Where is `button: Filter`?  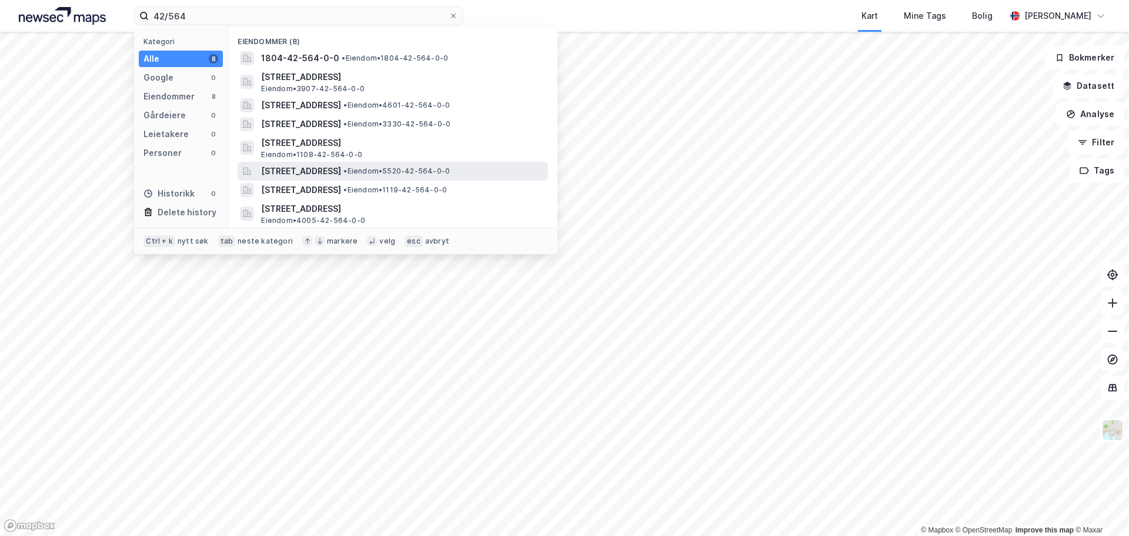 button: Filter is located at coordinates (1096, 142).